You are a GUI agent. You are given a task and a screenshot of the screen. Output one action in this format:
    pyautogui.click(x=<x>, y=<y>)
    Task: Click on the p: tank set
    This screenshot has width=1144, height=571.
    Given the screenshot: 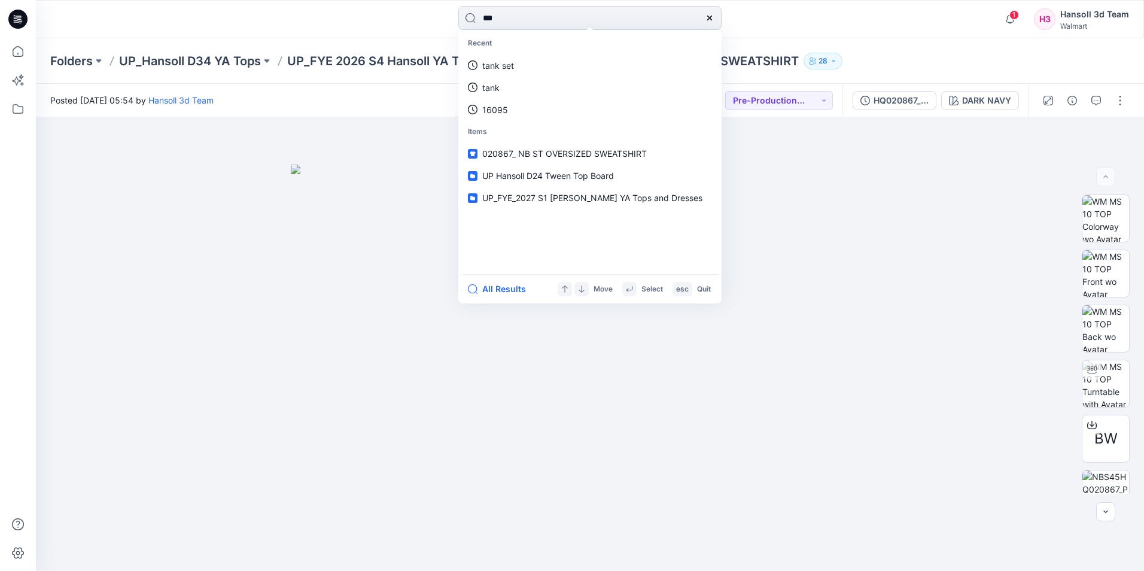 What is the action you would take?
    pyautogui.click(x=498, y=65)
    